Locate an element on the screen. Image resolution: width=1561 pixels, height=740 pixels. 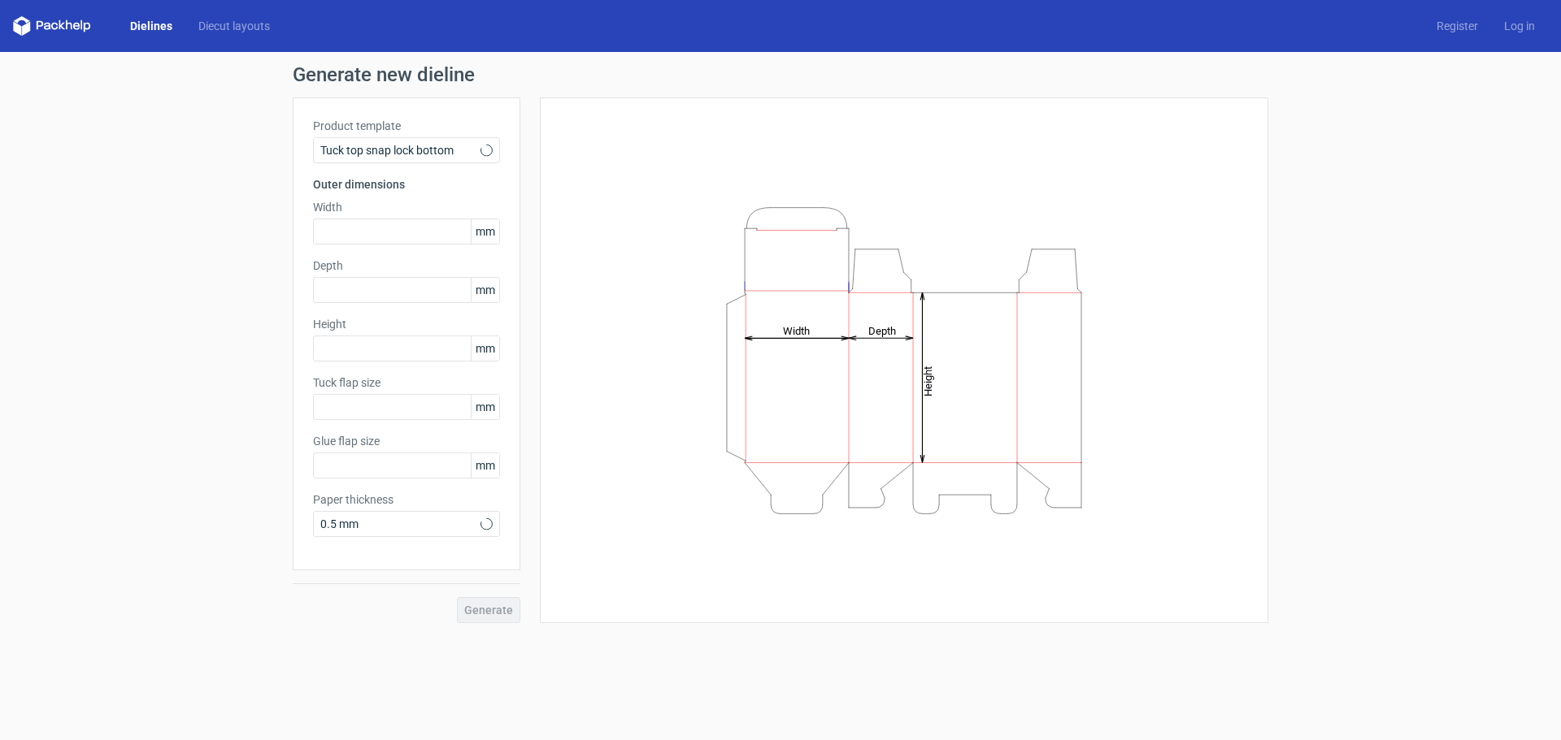
tspan: Depth is located at coordinates (882, 330).